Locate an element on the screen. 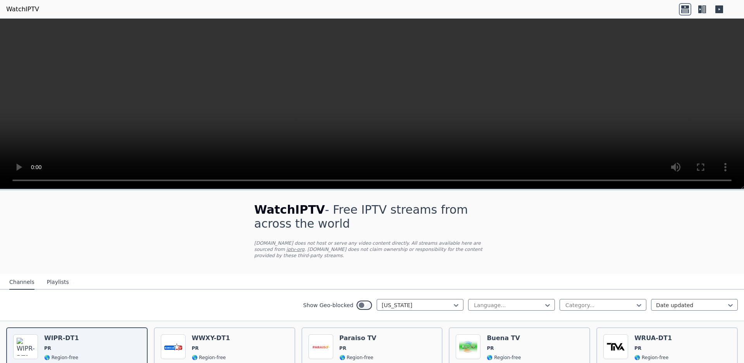  img: Buena TV is located at coordinates (468, 347).